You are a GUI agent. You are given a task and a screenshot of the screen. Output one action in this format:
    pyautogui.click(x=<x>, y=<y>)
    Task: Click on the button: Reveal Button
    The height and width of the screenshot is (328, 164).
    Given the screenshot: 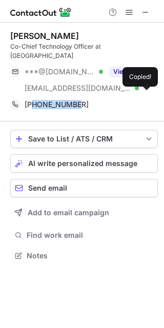 What is the action you would take?
    pyautogui.click(x=129, y=72)
    